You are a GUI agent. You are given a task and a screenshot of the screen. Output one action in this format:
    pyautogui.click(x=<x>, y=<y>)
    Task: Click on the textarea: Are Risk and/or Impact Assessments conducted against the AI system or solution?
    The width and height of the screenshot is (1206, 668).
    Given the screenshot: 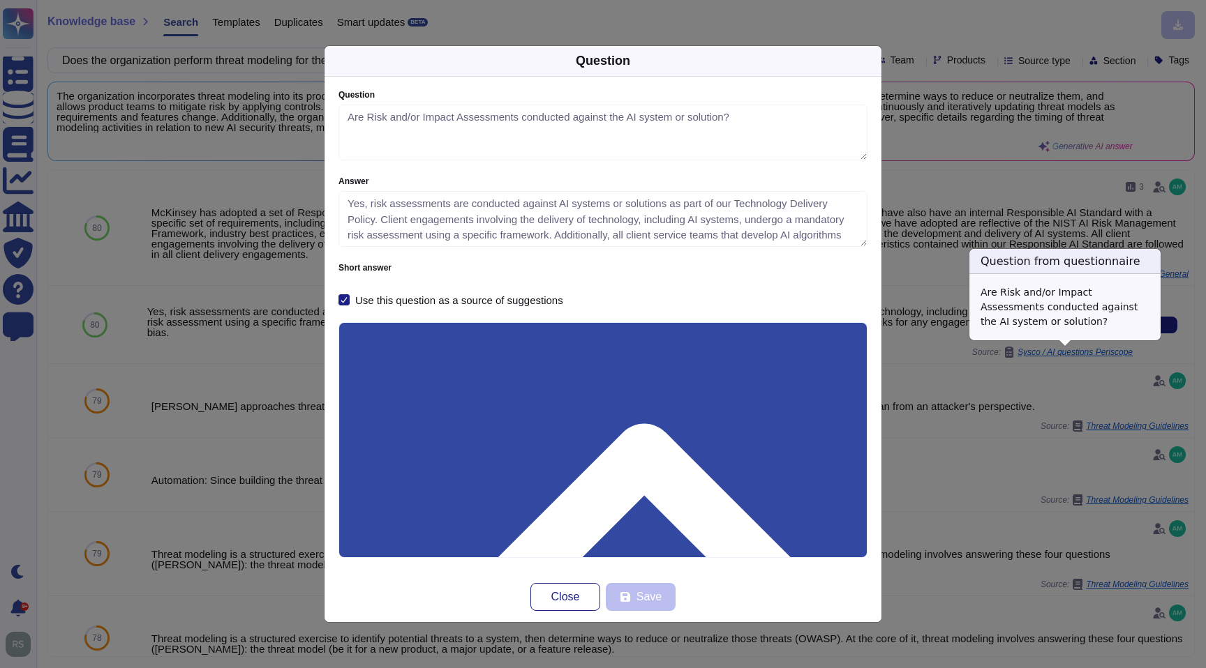 What is the action you would take?
    pyautogui.click(x=603, y=133)
    